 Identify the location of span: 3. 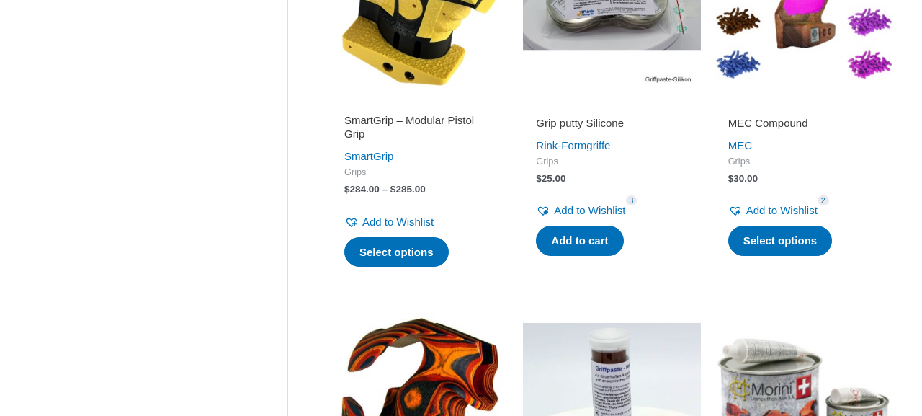
(632, 200).